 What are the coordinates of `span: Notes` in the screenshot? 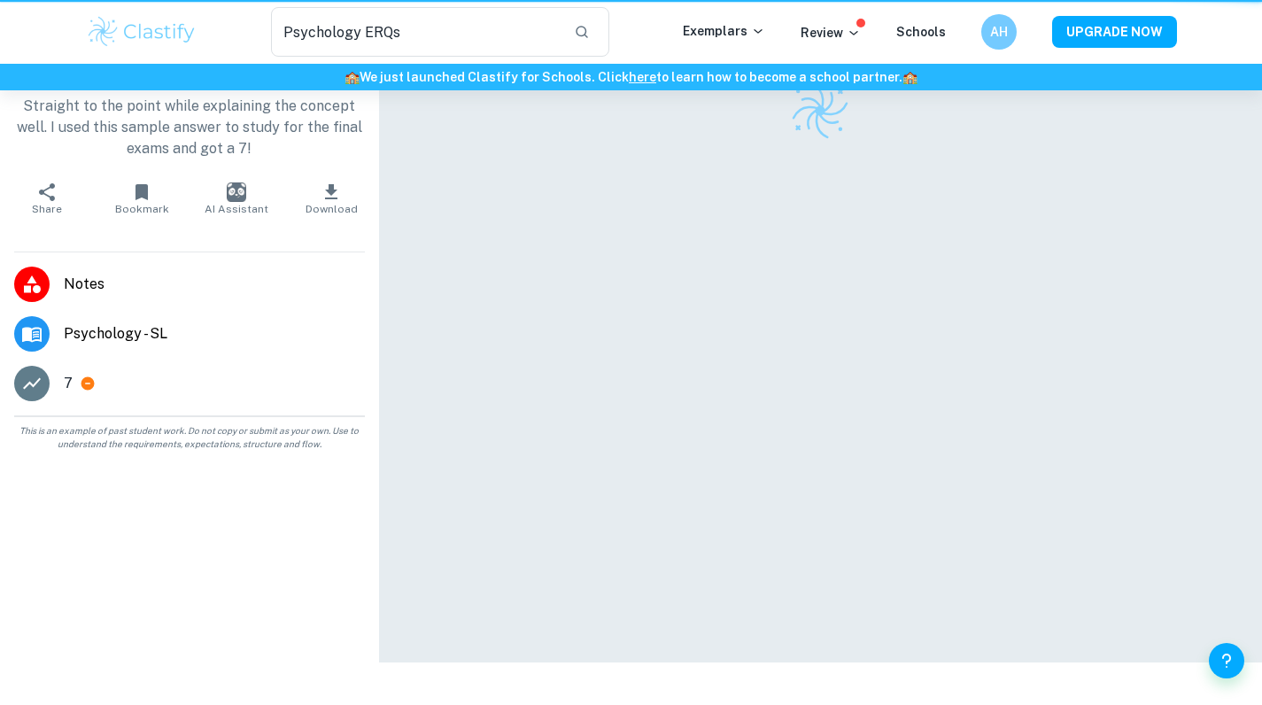 It's located at (214, 284).